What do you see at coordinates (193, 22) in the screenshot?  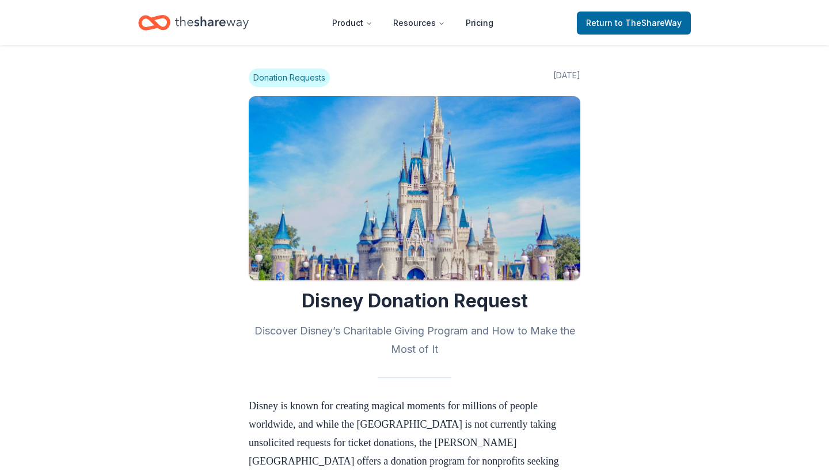 I see `a: Home` at bounding box center [193, 22].